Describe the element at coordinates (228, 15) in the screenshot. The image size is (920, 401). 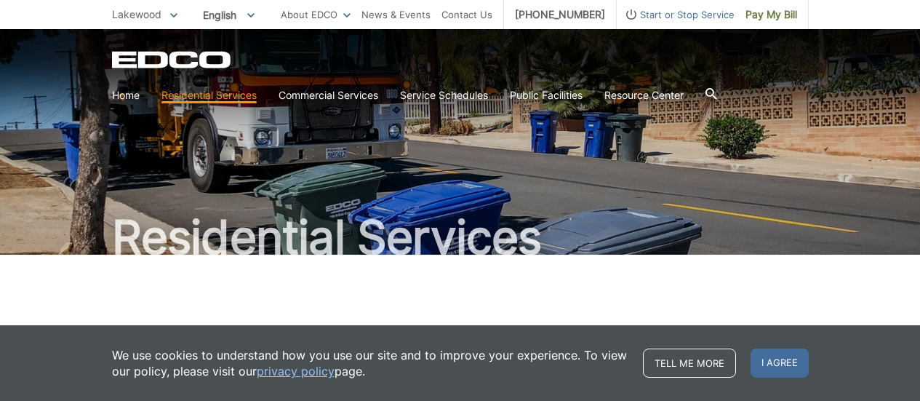
I see `span: English` at that location.